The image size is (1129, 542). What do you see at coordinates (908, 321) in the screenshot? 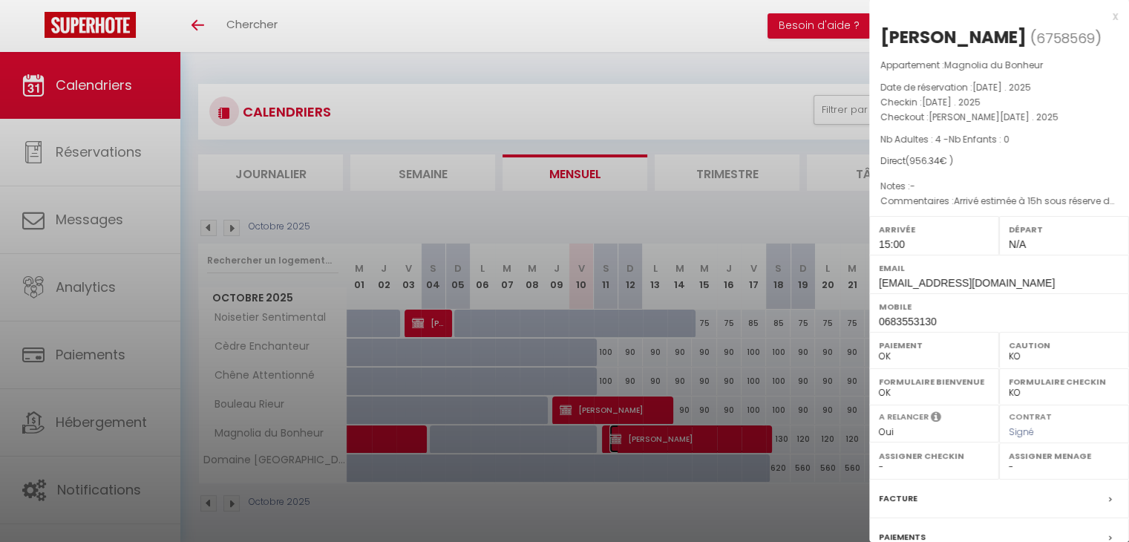
I see `span: 0683553130` at bounding box center [908, 321].